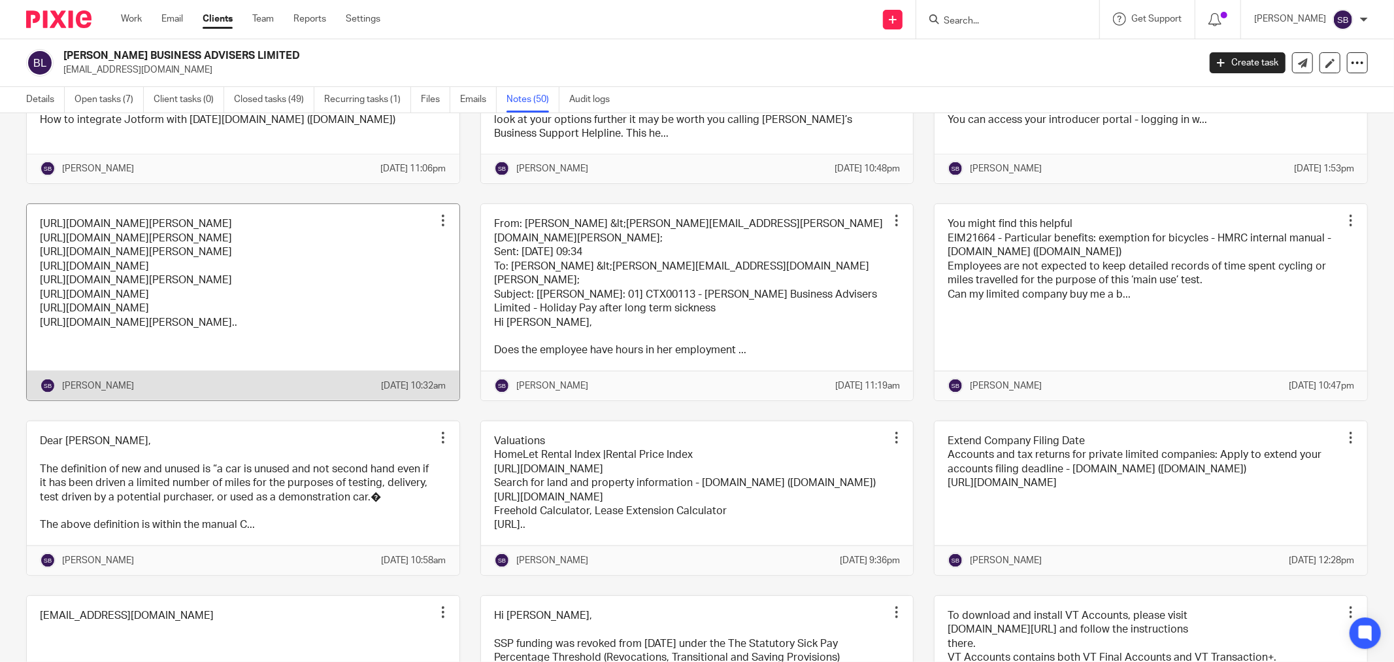  What do you see at coordinates (274, 99) in the screenshot?
I see `a: Closed tasks (49)` at bounding box center [274, 99].